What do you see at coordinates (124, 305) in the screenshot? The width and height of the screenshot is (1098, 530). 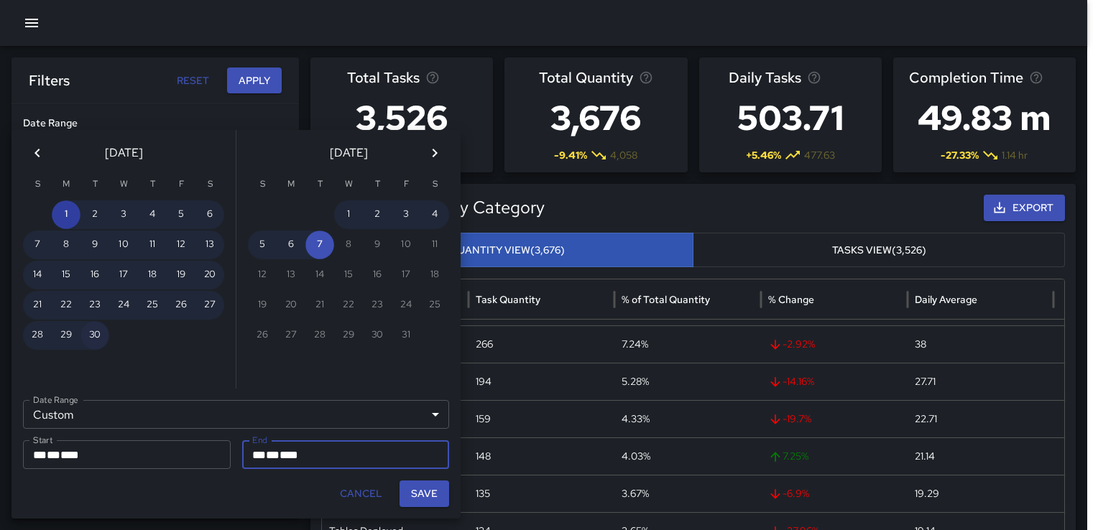 I see `button: 24` at bounding box center [124, 305].